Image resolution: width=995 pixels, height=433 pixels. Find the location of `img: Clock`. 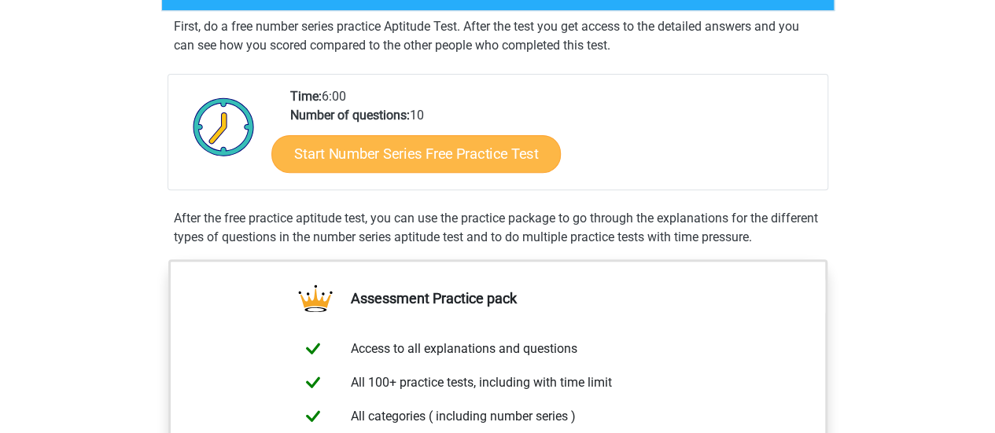

img: Clock is located at coordinates (223, 127).